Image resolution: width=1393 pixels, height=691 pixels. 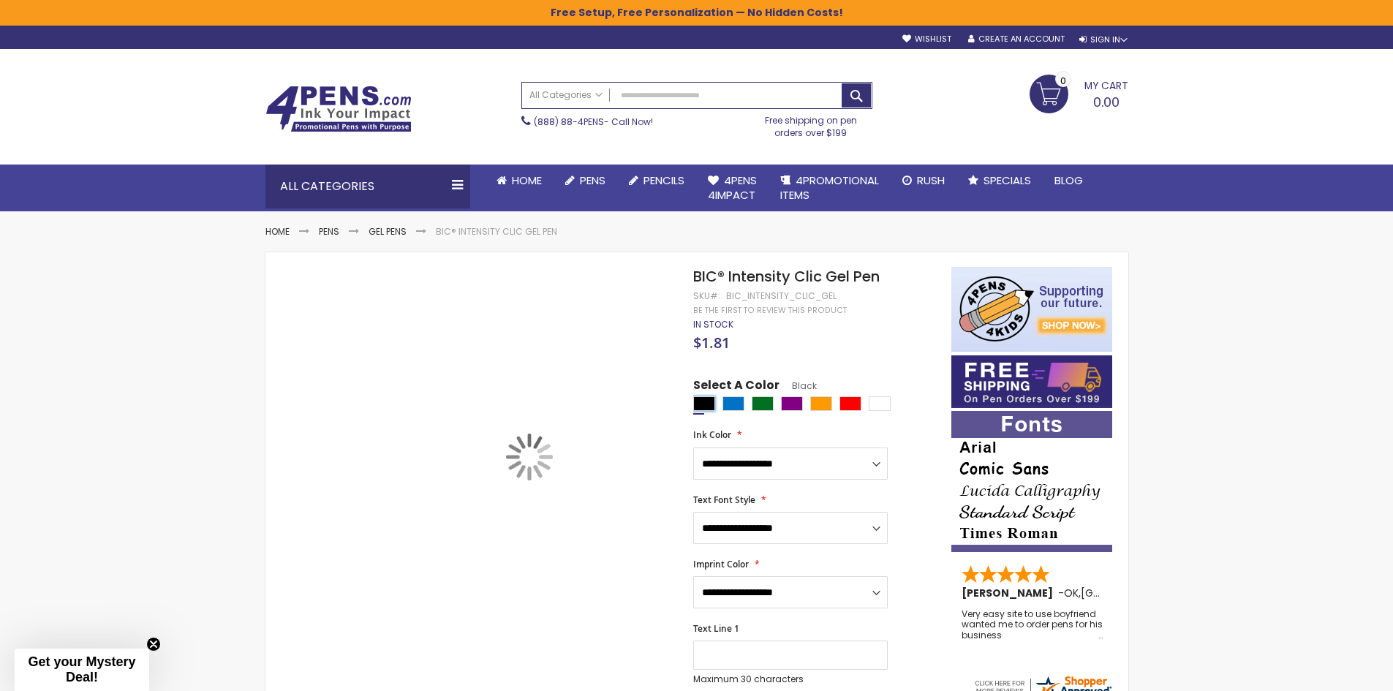 What do you see at coordinates (1103, 39) in the screenshot?
I see `div: Sign In` at bounding box center [1103, 39].